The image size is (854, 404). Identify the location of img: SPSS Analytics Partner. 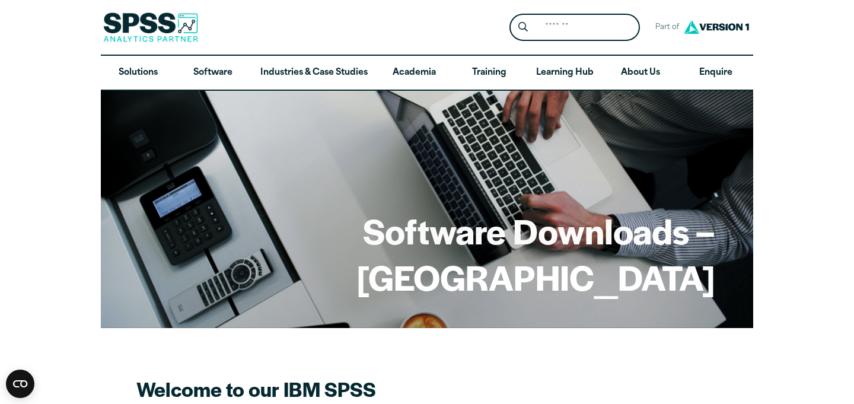
(151, 27).